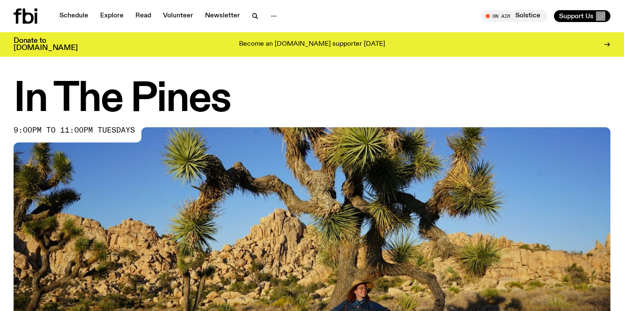  I want to click on span: Support Us, so click(576, 16).